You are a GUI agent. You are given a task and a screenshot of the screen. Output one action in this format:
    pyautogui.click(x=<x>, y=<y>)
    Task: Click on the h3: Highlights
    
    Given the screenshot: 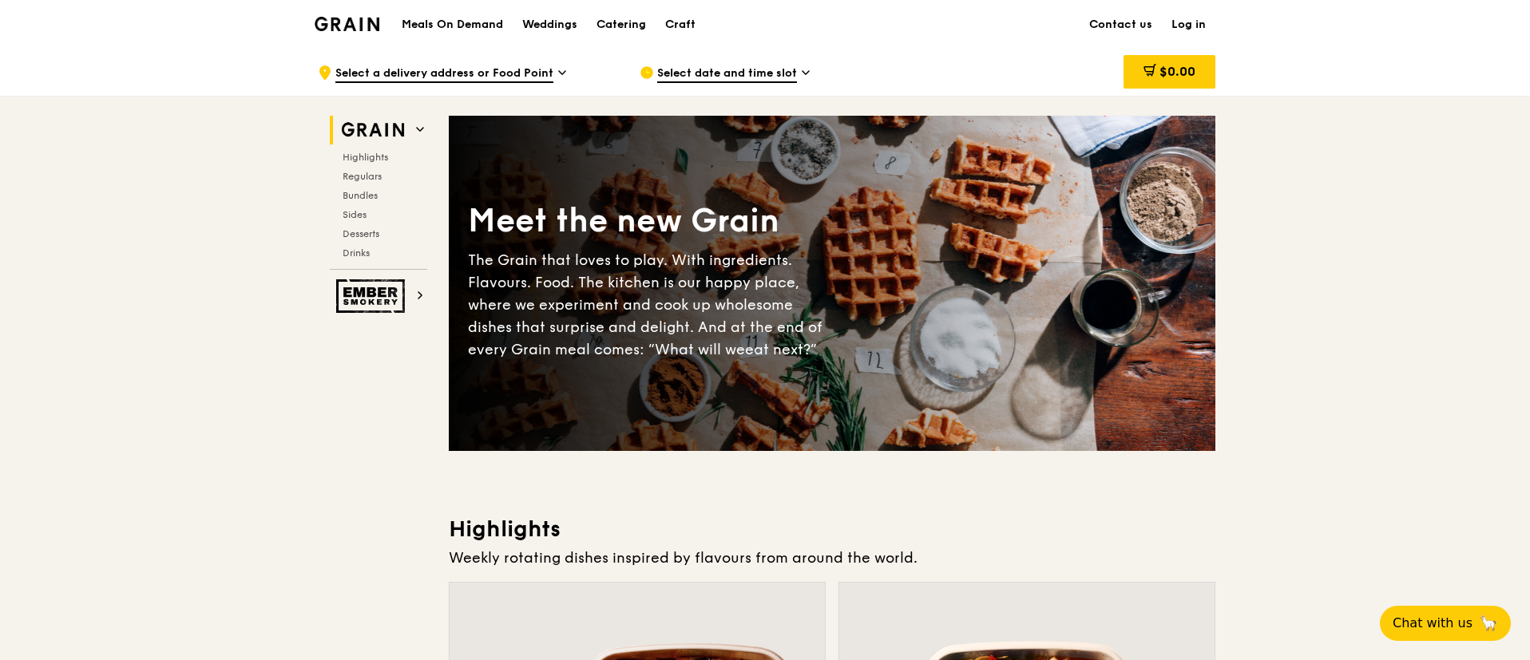 What is the action you would take?
    pyautogui.click(x=832, y=529)
    